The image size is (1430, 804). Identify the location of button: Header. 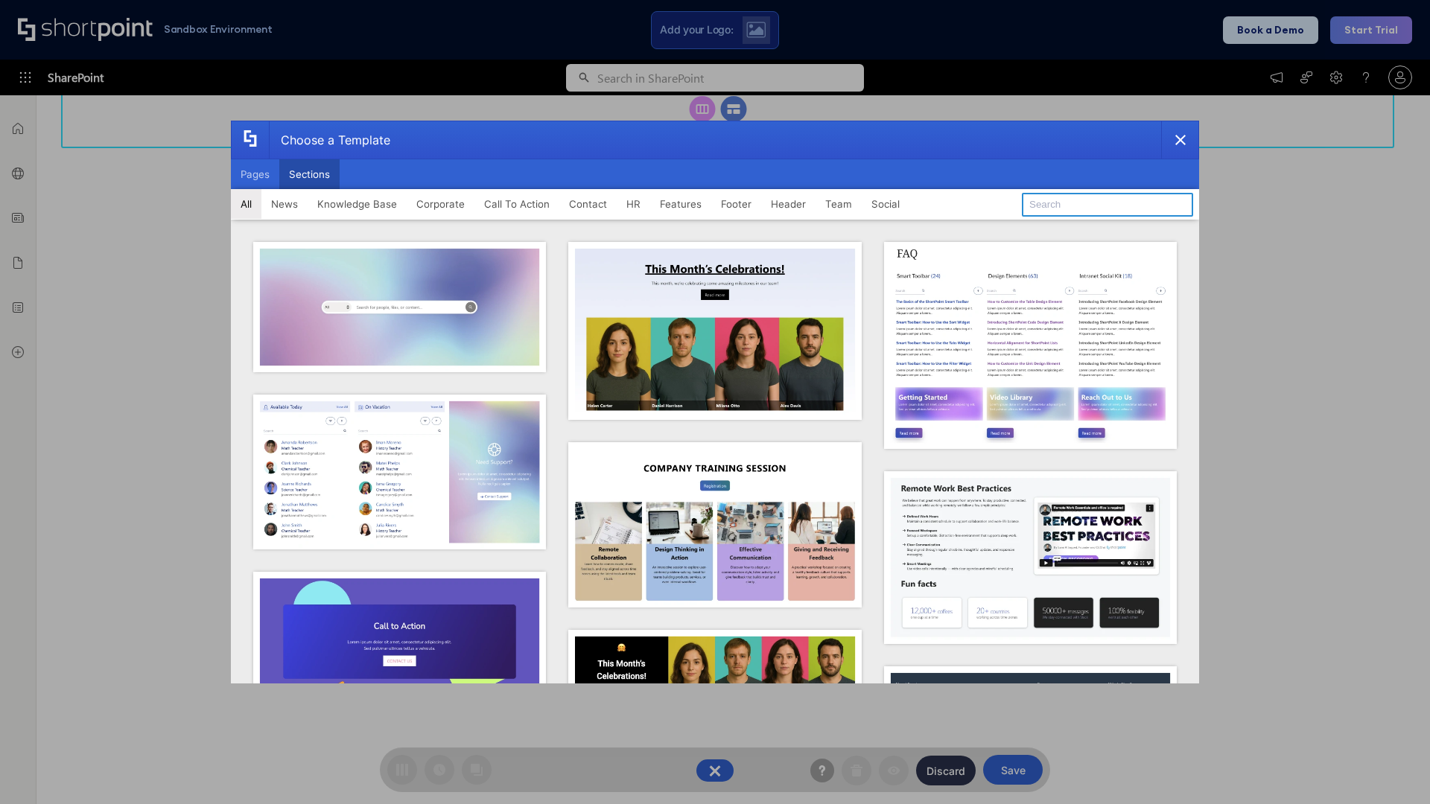
(788, 204).